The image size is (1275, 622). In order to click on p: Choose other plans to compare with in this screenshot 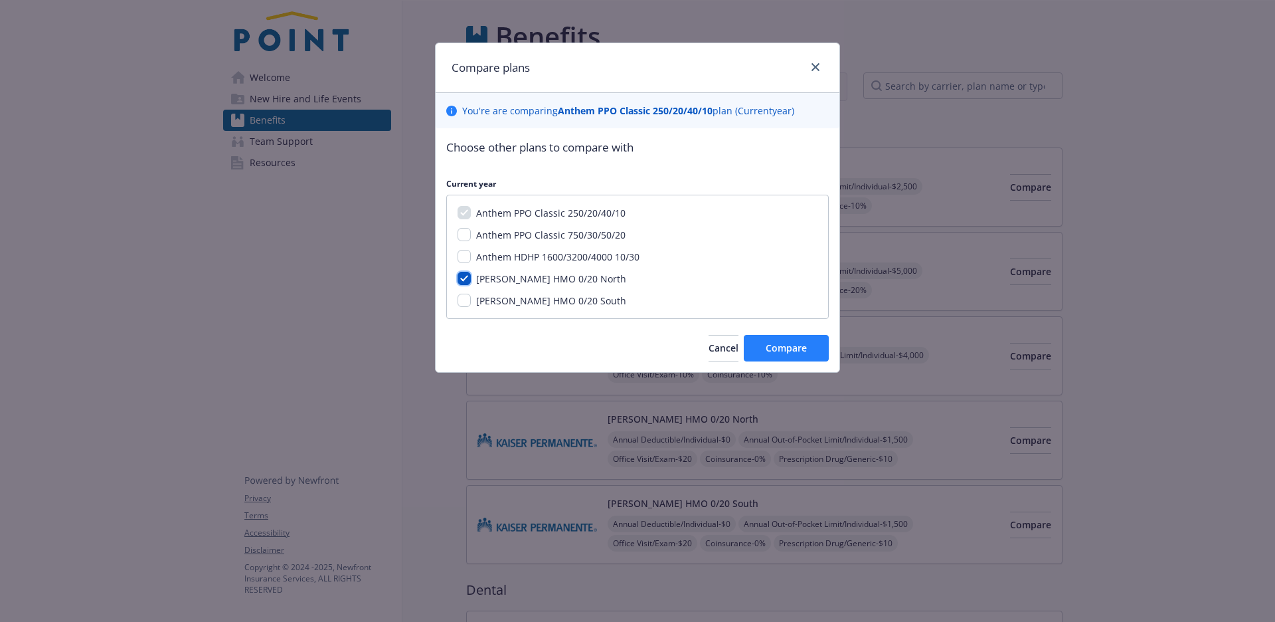, I will do `click(637, 147)`.